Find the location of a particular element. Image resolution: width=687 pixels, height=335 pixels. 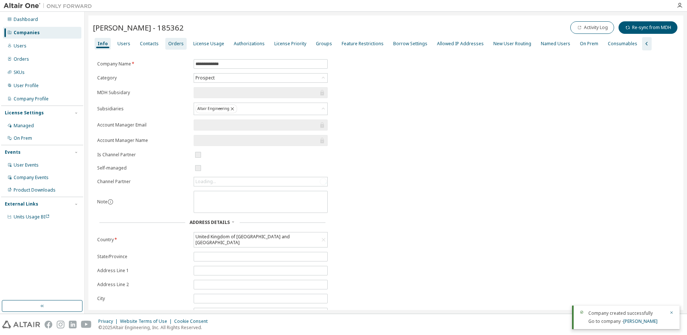

div: Info is located at coordinates (103, 44).